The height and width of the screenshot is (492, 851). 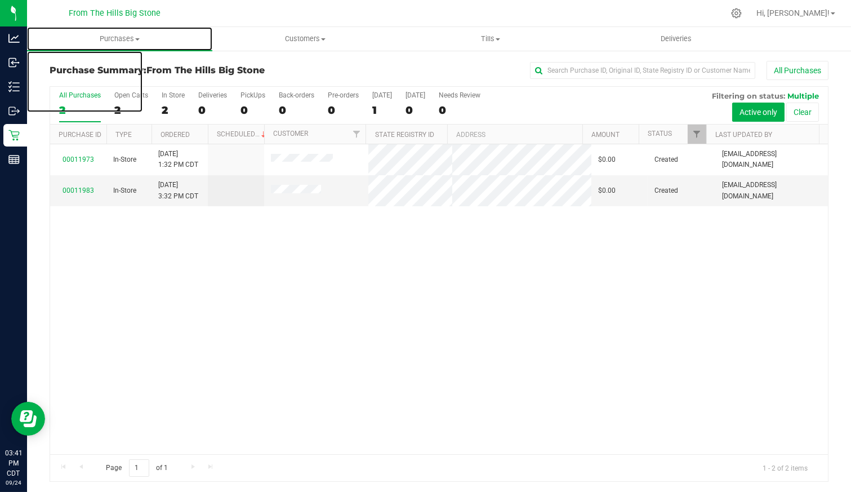 What do you see at coordinates (605, 135) in the screenshot?
I see `a: Amount` at bounding box center [605, 135].